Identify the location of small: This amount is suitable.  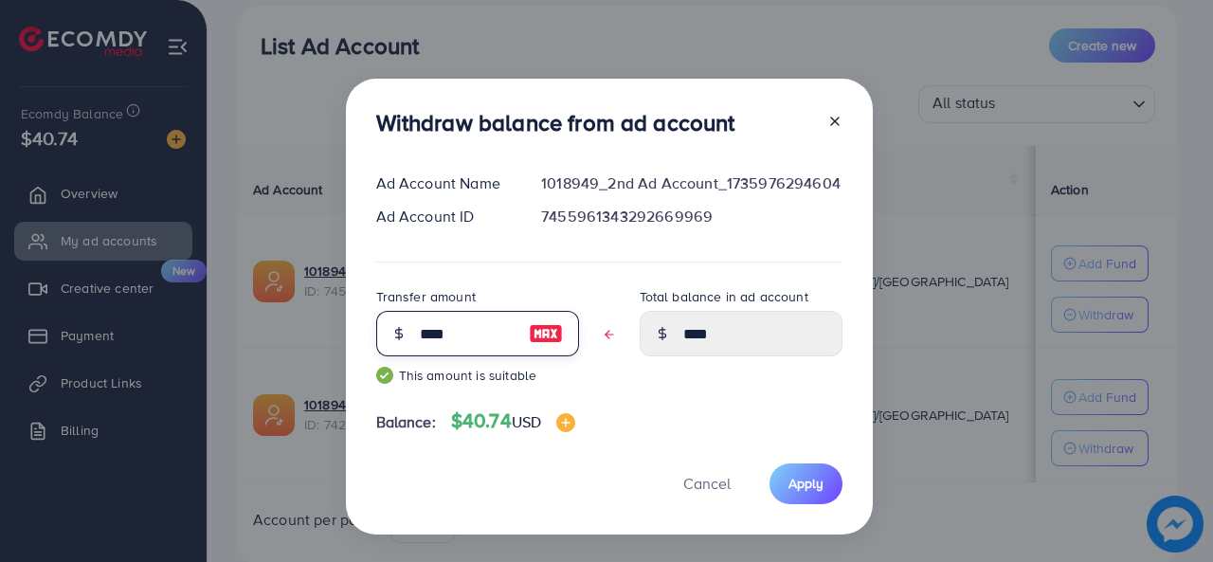
(478, 375).